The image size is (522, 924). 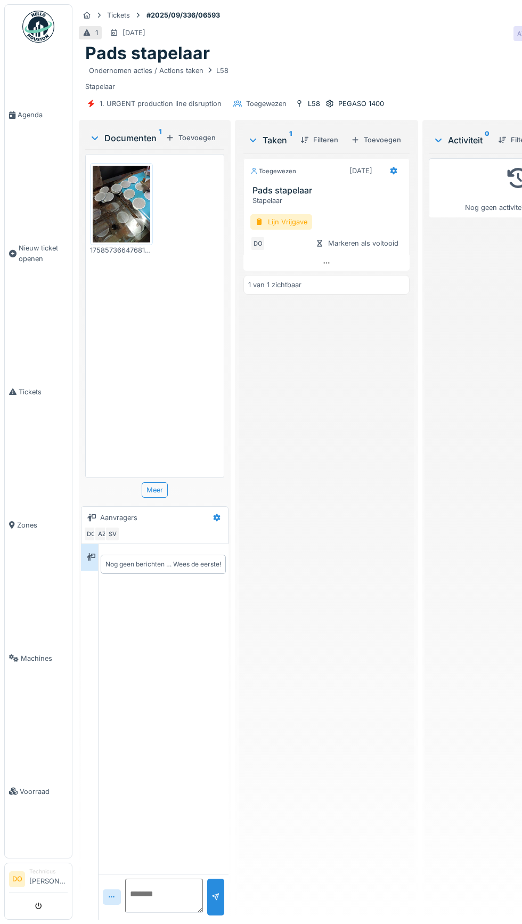 What do you see at coordinates (112, 534) in the screenshot?
I see `div: SV` at bounding box center [112, 534].